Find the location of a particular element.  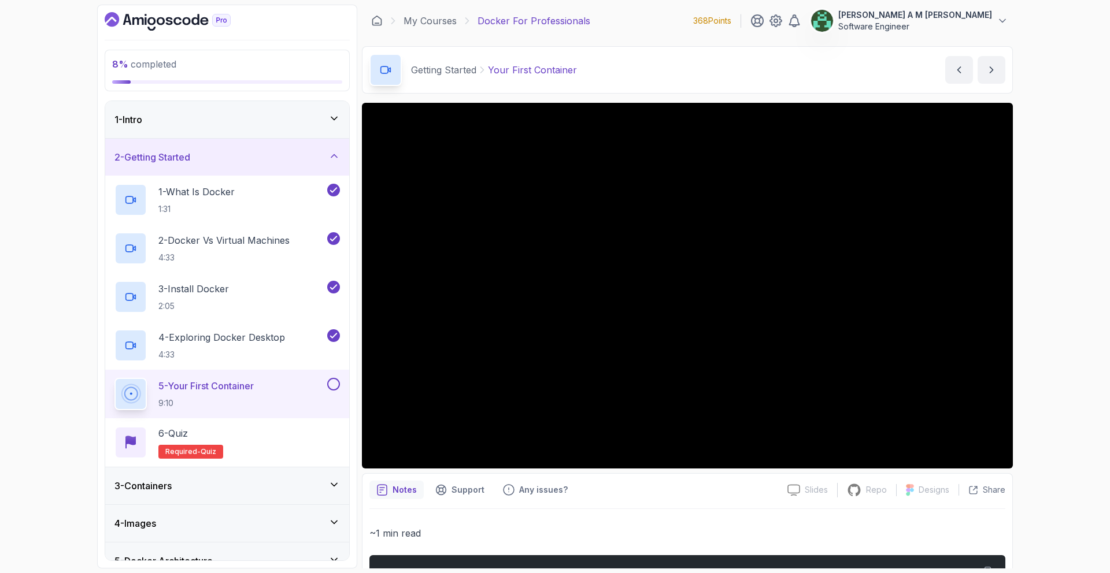

button: Support button is located at coordinates (459, 490).